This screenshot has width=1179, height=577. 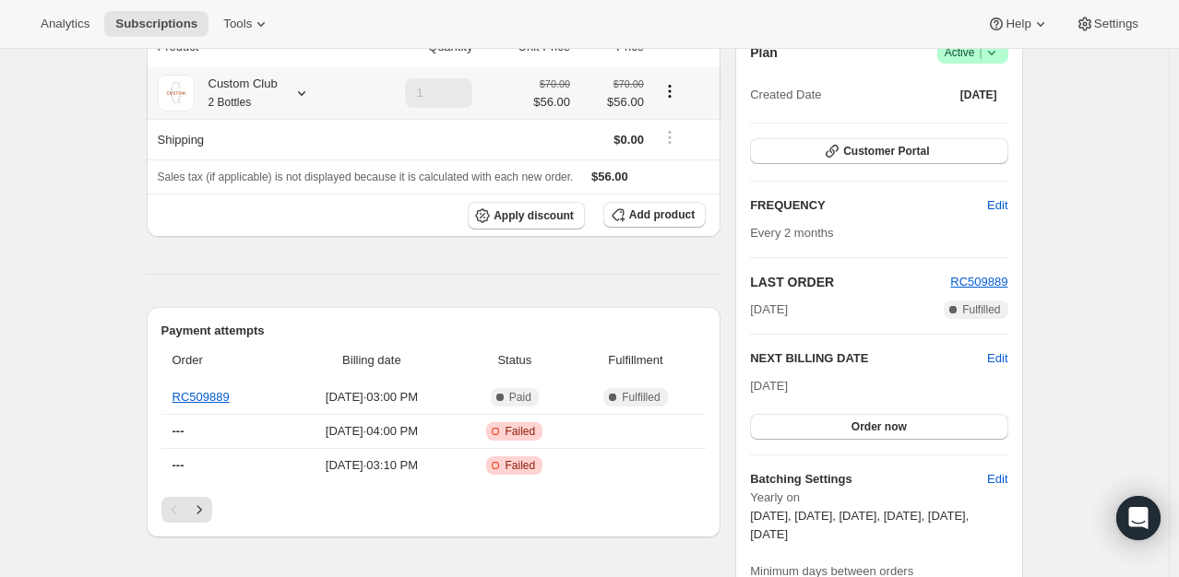 What do you see at coordinates (979, 282) in the screenshot?
I see `button: RC509889` at bounding box center [979, 282].